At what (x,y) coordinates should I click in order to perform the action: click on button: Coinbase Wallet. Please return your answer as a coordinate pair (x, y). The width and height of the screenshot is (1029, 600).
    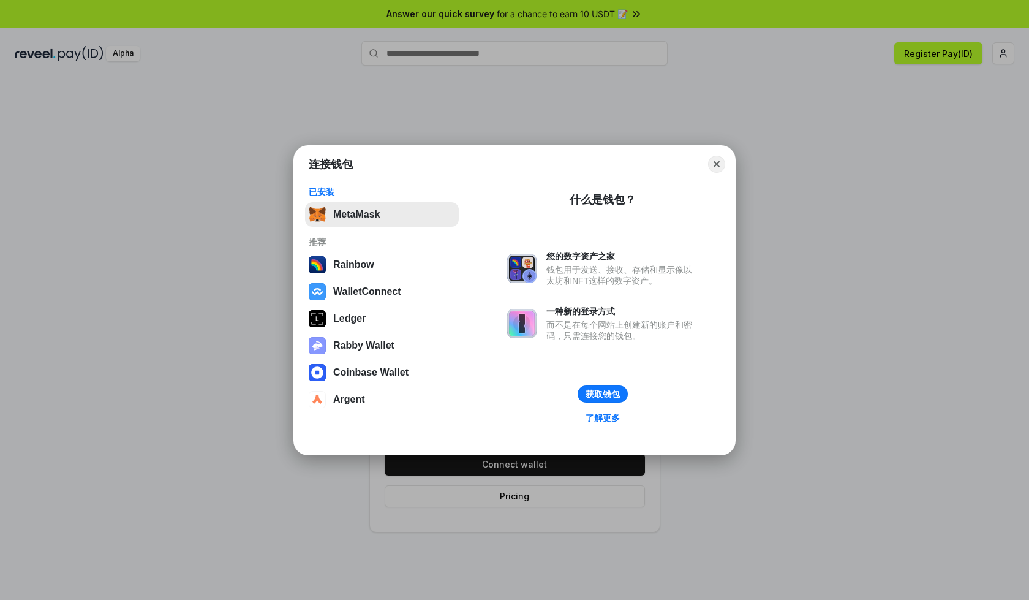
    Looking at the image, I should click on (382, 373).